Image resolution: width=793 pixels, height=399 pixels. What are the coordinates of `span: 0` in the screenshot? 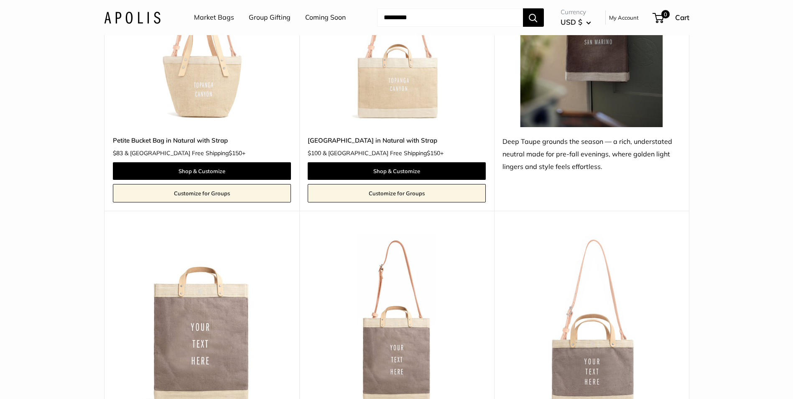 It's located at (665, 14).